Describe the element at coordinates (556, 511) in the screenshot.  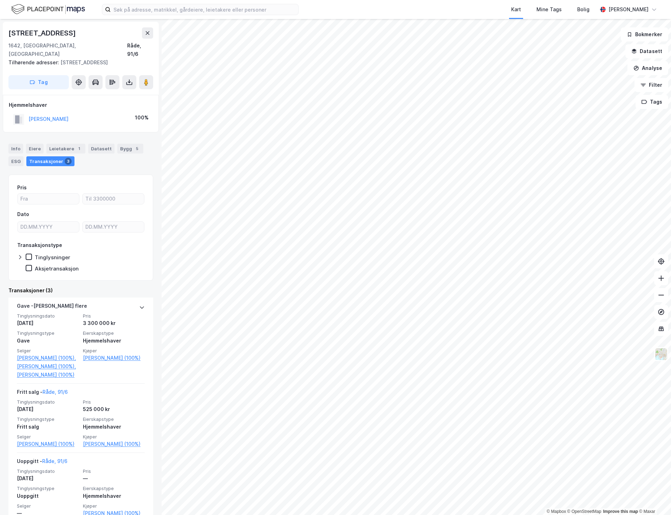
I see `a: Mapbox` at that location.